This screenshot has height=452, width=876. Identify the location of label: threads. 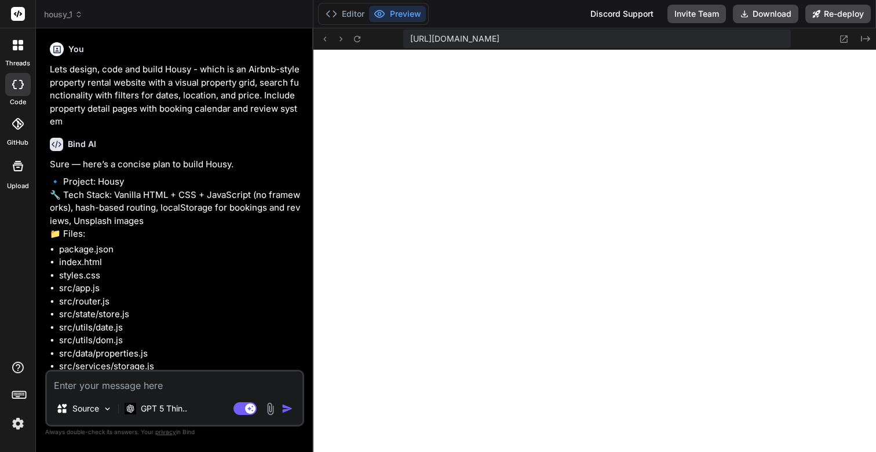
(17, 63).